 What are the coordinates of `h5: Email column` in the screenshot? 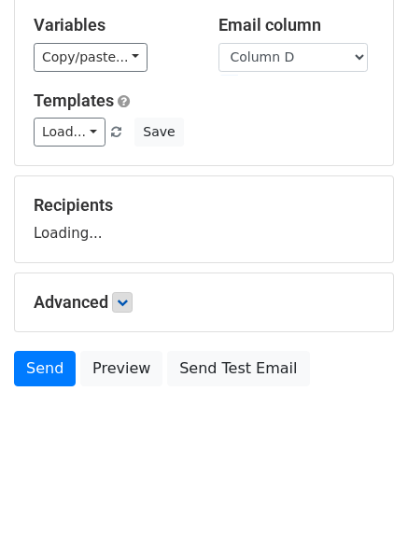 It's located at (297, 25).